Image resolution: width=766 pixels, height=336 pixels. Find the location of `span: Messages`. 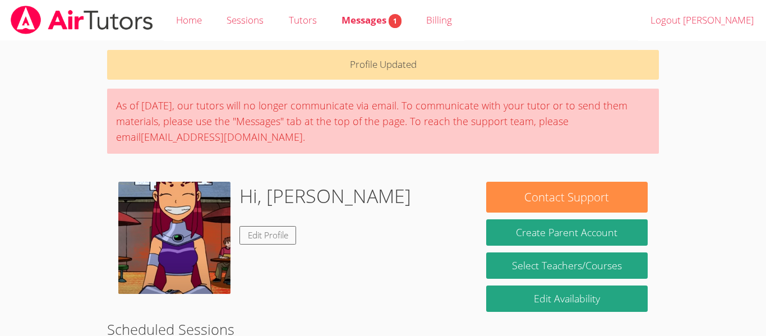

span: Messages is located at coordinates (371, 20).